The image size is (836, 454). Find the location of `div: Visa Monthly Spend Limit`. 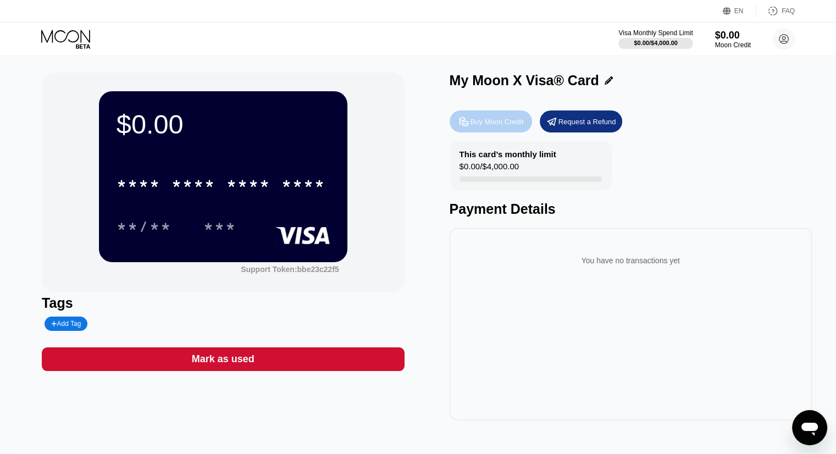

div: Visa Monthly Spend Limit is located at coordinates (655, 33).